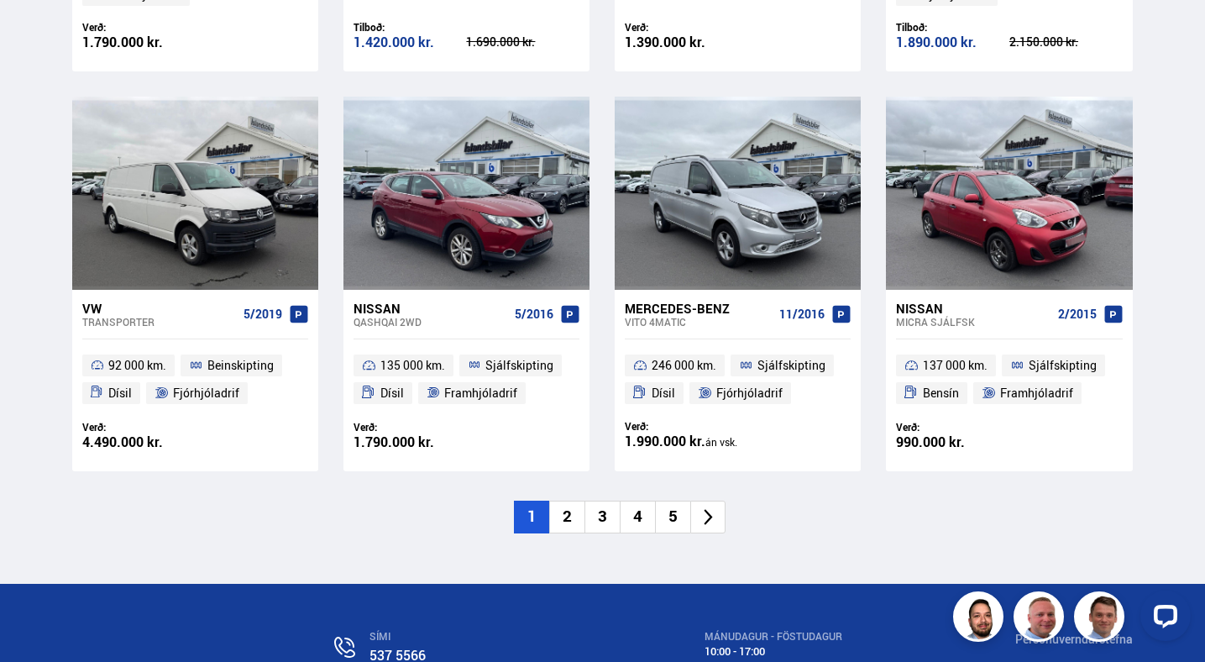 The width and height of the screenshot is (1205, 662). Describe the element at coordinates (240, 365) in the screenshot. I see `span: Beinskipting` at that location.